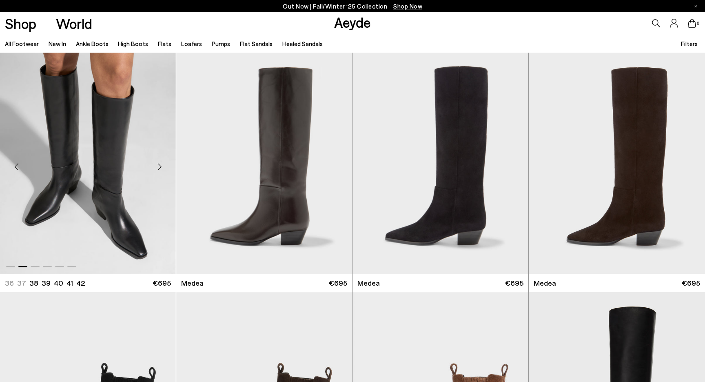  What do you see at coordinates (221, 44) in the screenshot?
I see `a: Pumps` at bounding box center [221, 44].